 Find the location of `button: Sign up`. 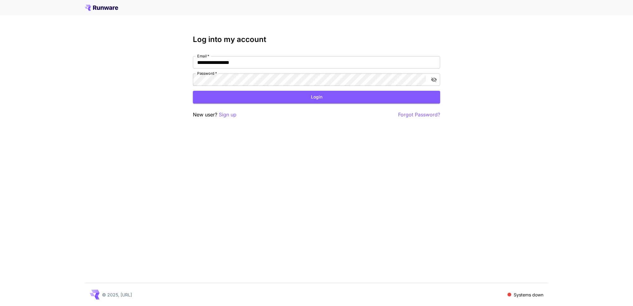

button: Sign up is located at coordinates (228, 115).